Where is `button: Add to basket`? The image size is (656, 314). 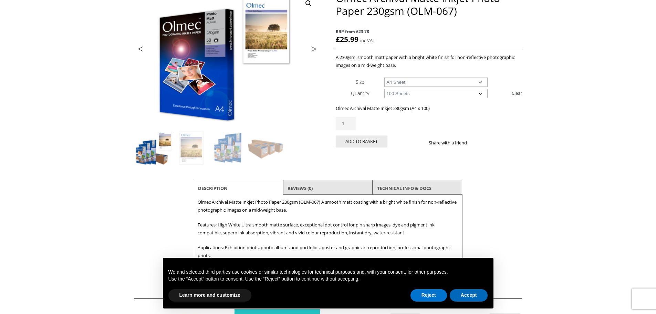 button: Add to basket is located at coordinates (362, 141).